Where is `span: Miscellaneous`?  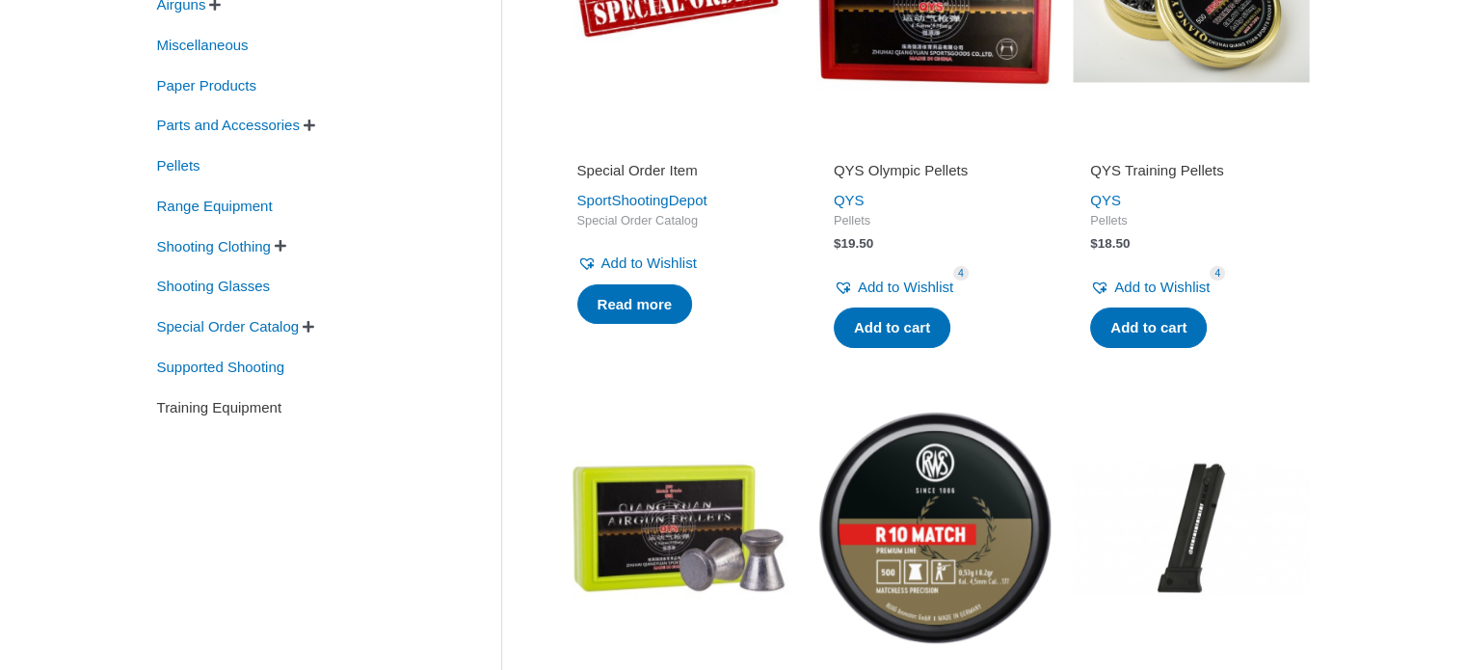
span: Miscellaneous is located at coordinates (202, 45).